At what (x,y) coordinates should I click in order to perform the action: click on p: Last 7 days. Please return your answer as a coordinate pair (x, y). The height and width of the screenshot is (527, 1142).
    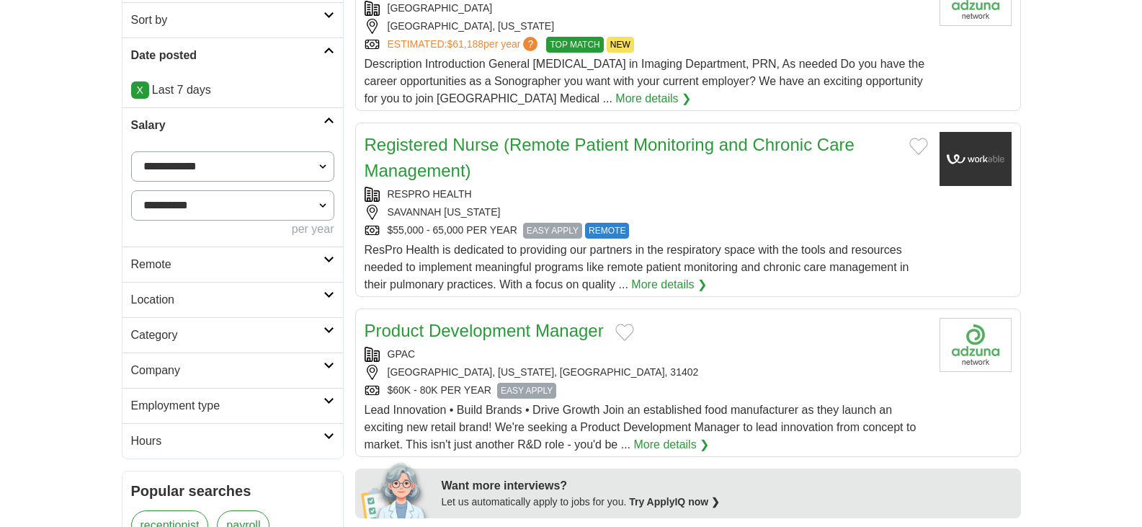
    Looking at the image, I should click on (233, 90).